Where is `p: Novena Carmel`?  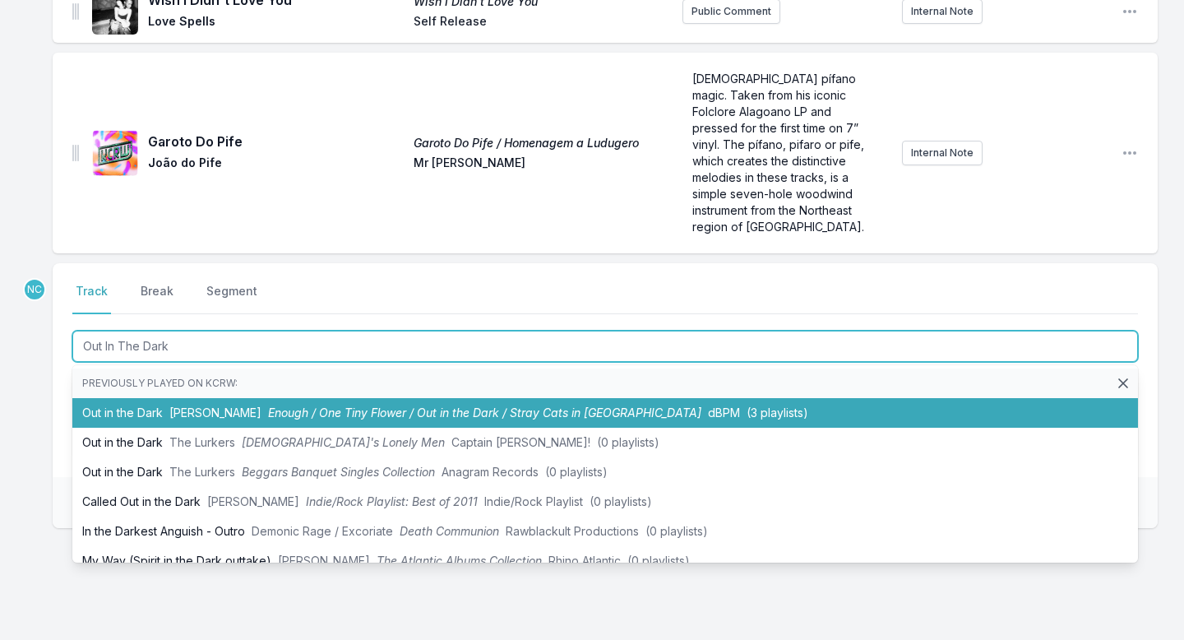 p: Novena Carmel is located at coordinates (35, 290).